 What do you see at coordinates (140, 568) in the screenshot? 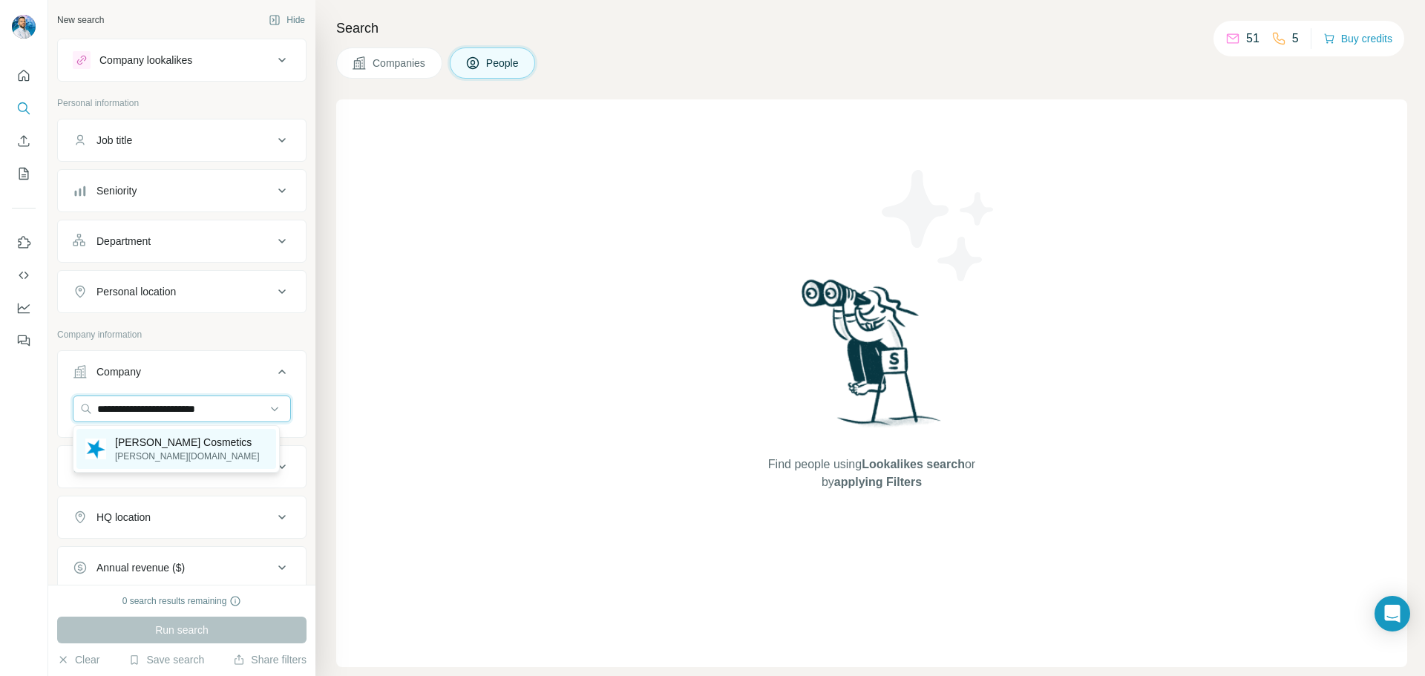
I see `div: Annual revenue ($)` at bounding box center [140, 568].